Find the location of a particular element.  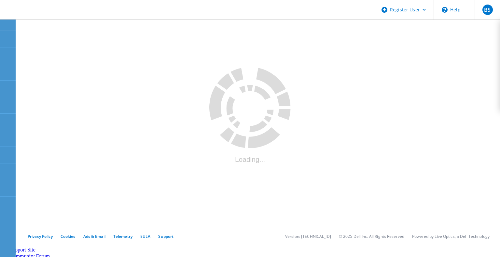

a: Live Optics Dashboard is located at coordinates (41, 15).